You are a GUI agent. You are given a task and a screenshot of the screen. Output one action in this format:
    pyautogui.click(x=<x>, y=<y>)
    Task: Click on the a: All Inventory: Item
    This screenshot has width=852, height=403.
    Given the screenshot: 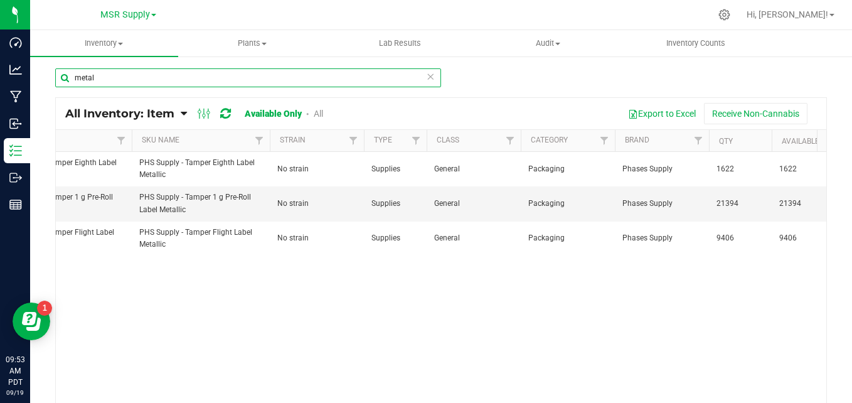 What is the action you would take?
    pyautogui.click(x=123, y=114)
    